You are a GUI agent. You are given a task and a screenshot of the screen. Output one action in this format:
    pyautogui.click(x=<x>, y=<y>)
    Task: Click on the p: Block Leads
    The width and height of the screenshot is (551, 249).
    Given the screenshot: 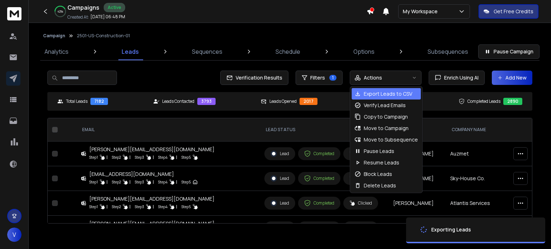 What is the action you would take?
    pyautogui.click(x=377, y=174)
    